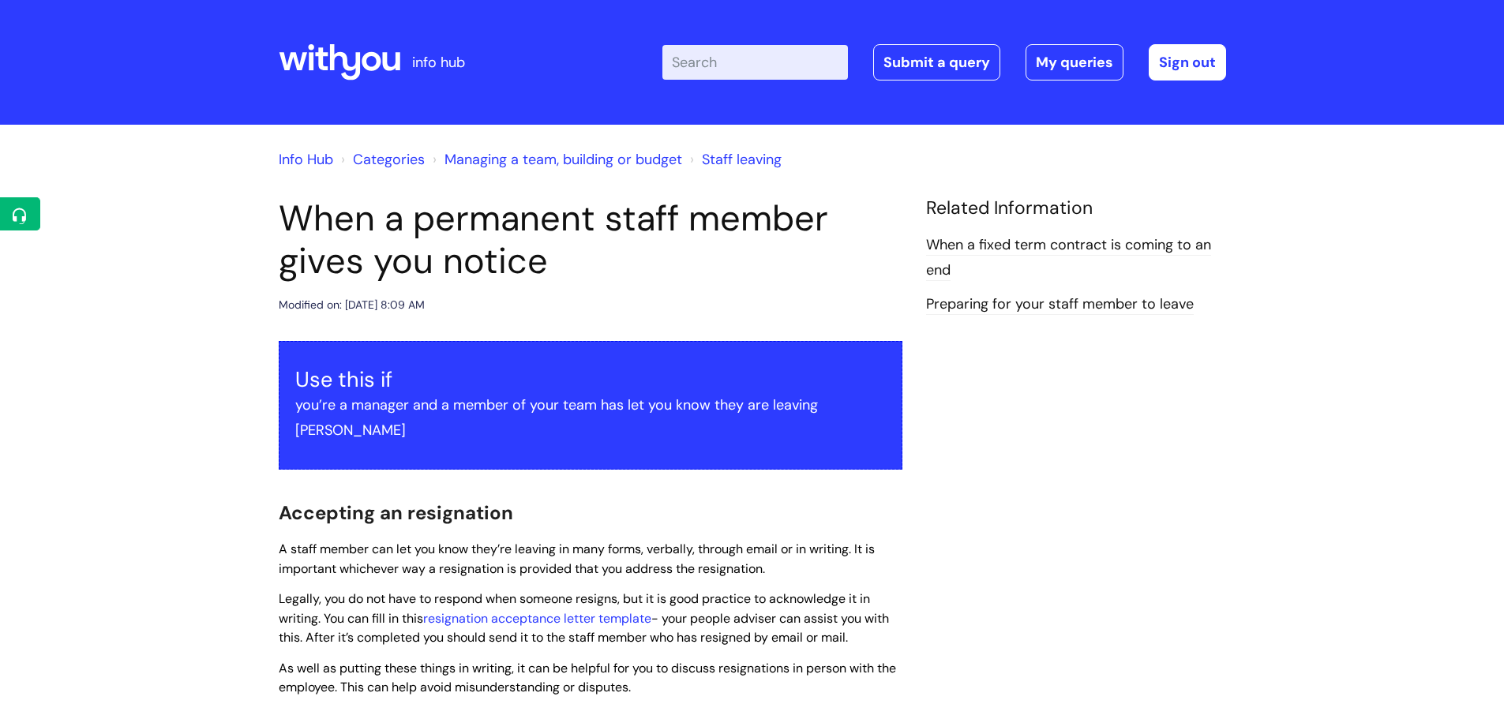 The image size is (1504, 719). What do you see at coordinates (591, 380) in the screenshot?
I see `h3: Use this if` at bounding box center [591, 380].